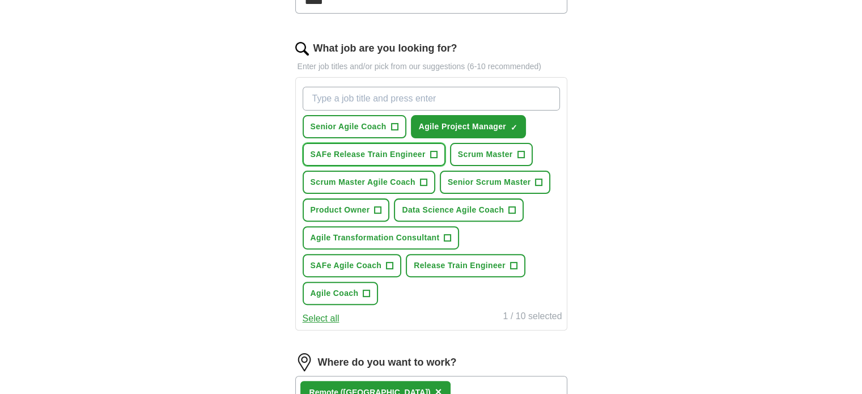  Describe the element at coordinates (349, 126) in the screenshot. I see `span: Senior Agile Coach` at that location.